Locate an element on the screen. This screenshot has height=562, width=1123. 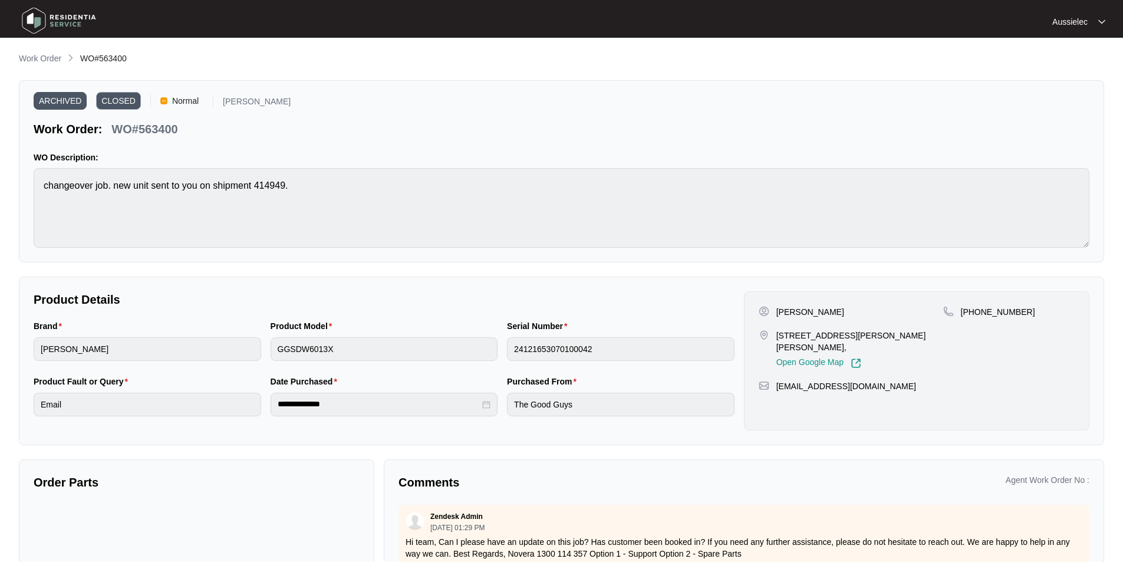
input: Product Fault or Query is located at coordinates (147, 404).